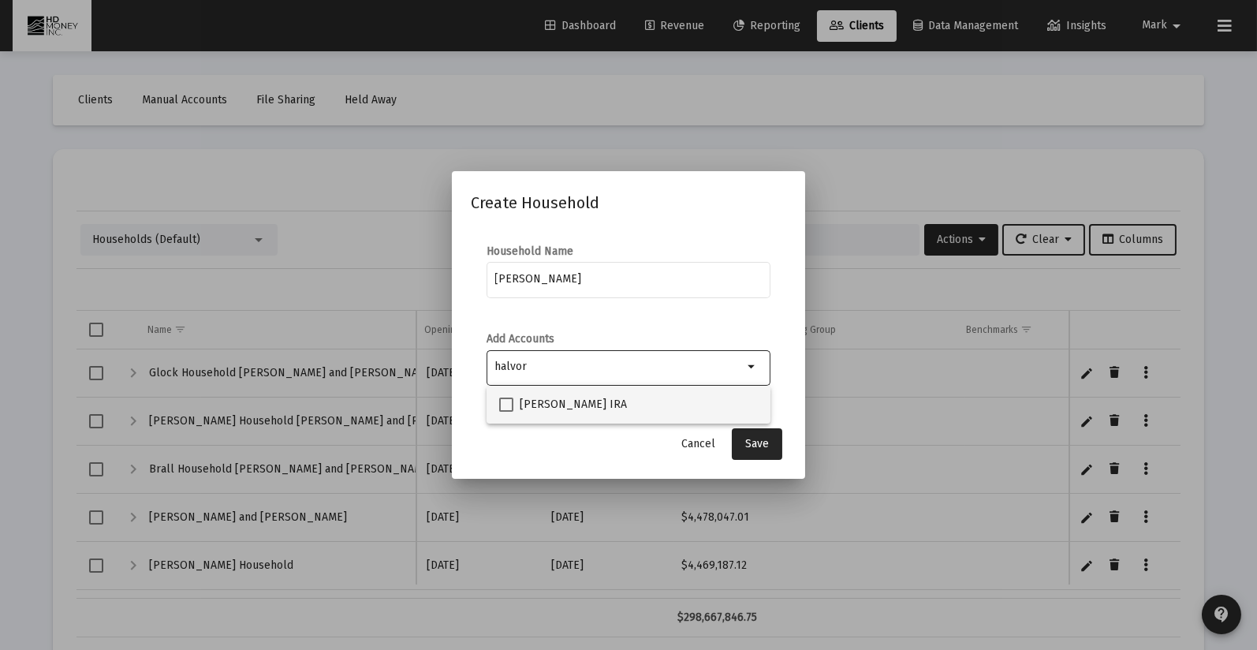 The image size is (1257, 650). What do you see at coordinates (628, 203) in the screenshot?
I see `h2: Create Household` at bounding box center [628, 203].